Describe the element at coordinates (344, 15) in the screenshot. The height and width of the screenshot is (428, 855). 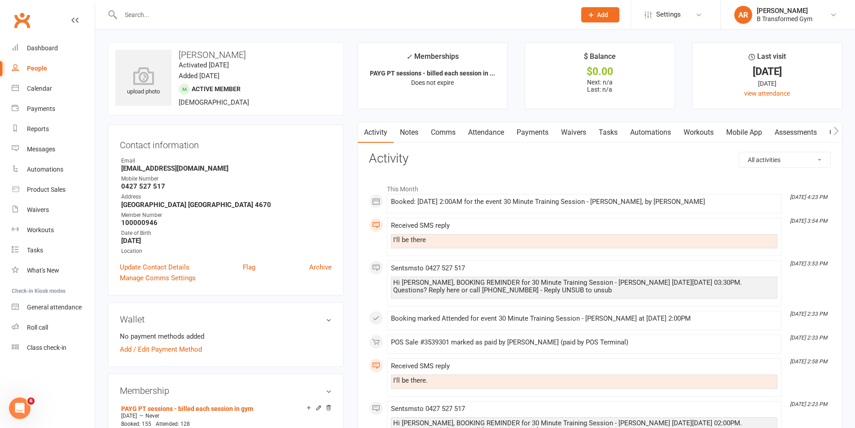
I see `input: Search...` at that location.